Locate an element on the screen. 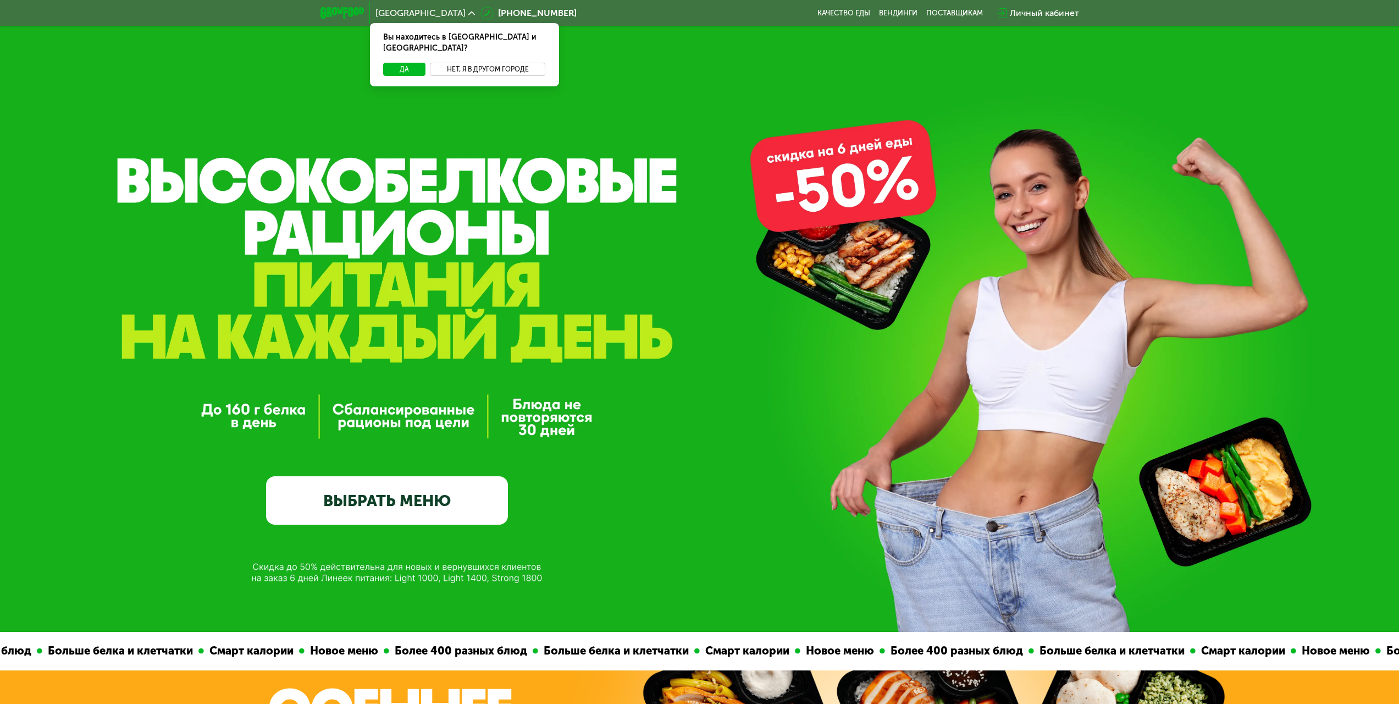 The image size is (1399, 704). div: Личный кабинет is located at coordinates (1045, 13).